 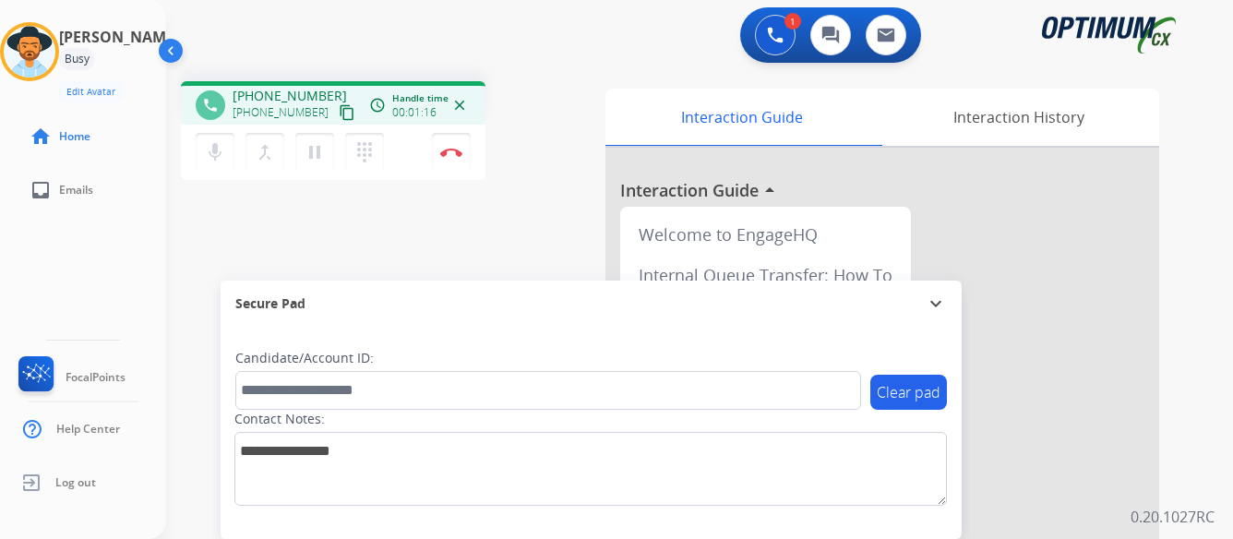 What do you see at coordinates (305, 358) in the screenshot?
I see `label: Candidate/Account ID:` at bounding box center [305, 358].